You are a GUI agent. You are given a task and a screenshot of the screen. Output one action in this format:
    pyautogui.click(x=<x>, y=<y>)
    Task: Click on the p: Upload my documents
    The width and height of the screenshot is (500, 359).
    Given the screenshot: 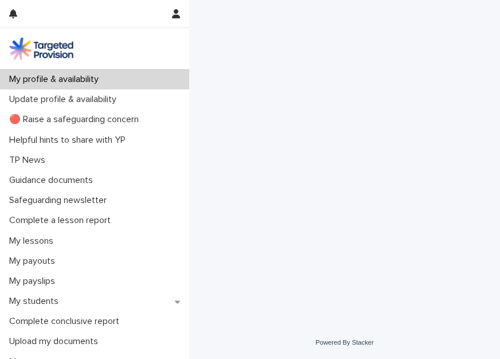 What is the action you would take?
    pyautogui.click(x=56, y=341)
    